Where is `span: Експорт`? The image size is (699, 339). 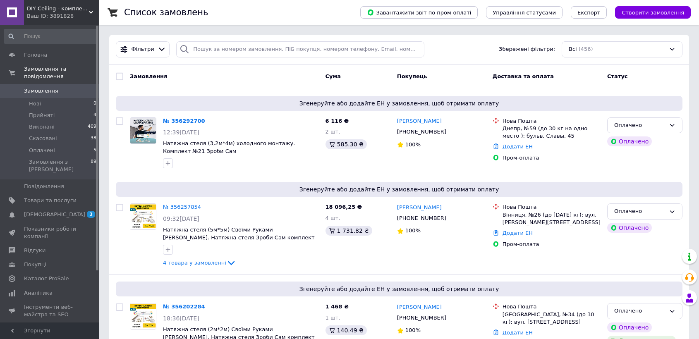 span: Експорт is located at coordinates (589, 12).